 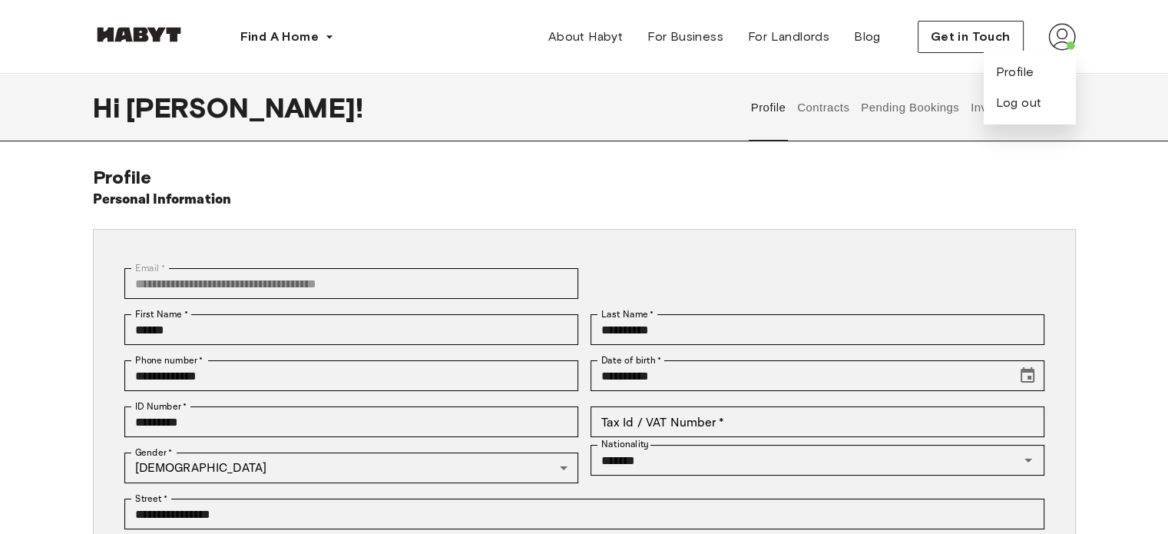 I want to click on label: Nationality, so click(x=625, y=444).